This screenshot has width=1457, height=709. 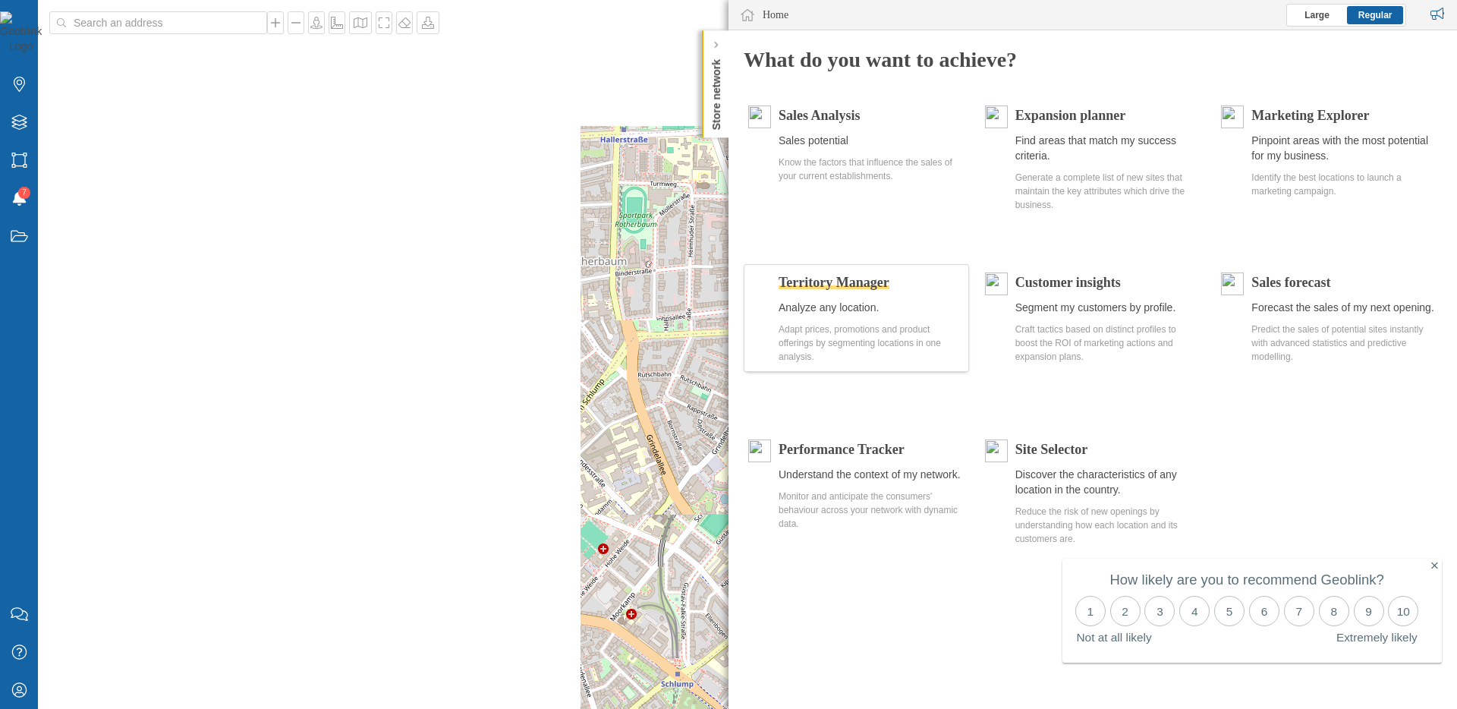 I want to click on div: Analyze any location., so click(x=871, y=307).